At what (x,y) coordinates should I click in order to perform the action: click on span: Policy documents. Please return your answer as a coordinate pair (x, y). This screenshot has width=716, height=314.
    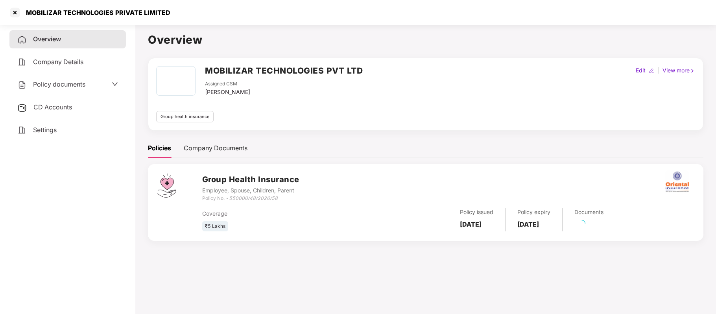
    Looking at the image, I should click on (59, 84).